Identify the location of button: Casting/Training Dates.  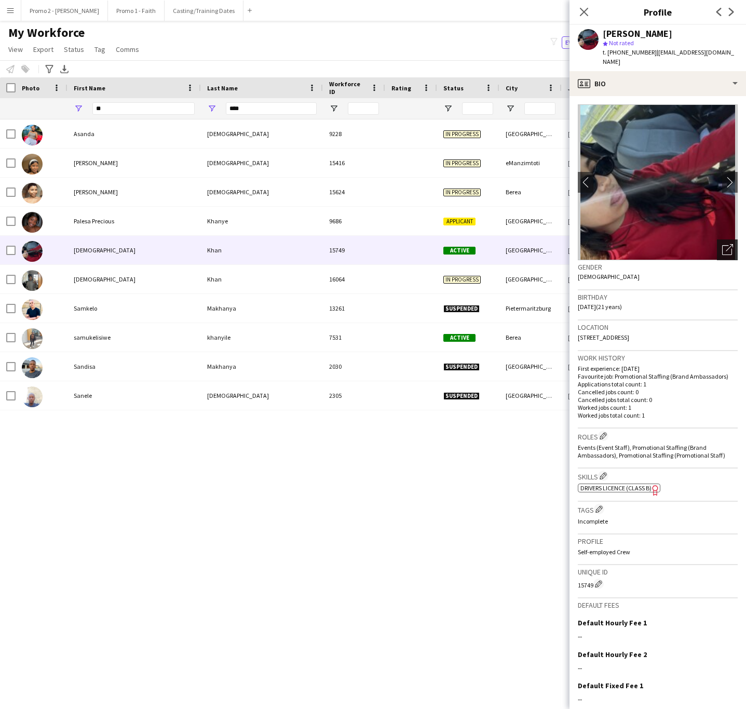
(204, 10).